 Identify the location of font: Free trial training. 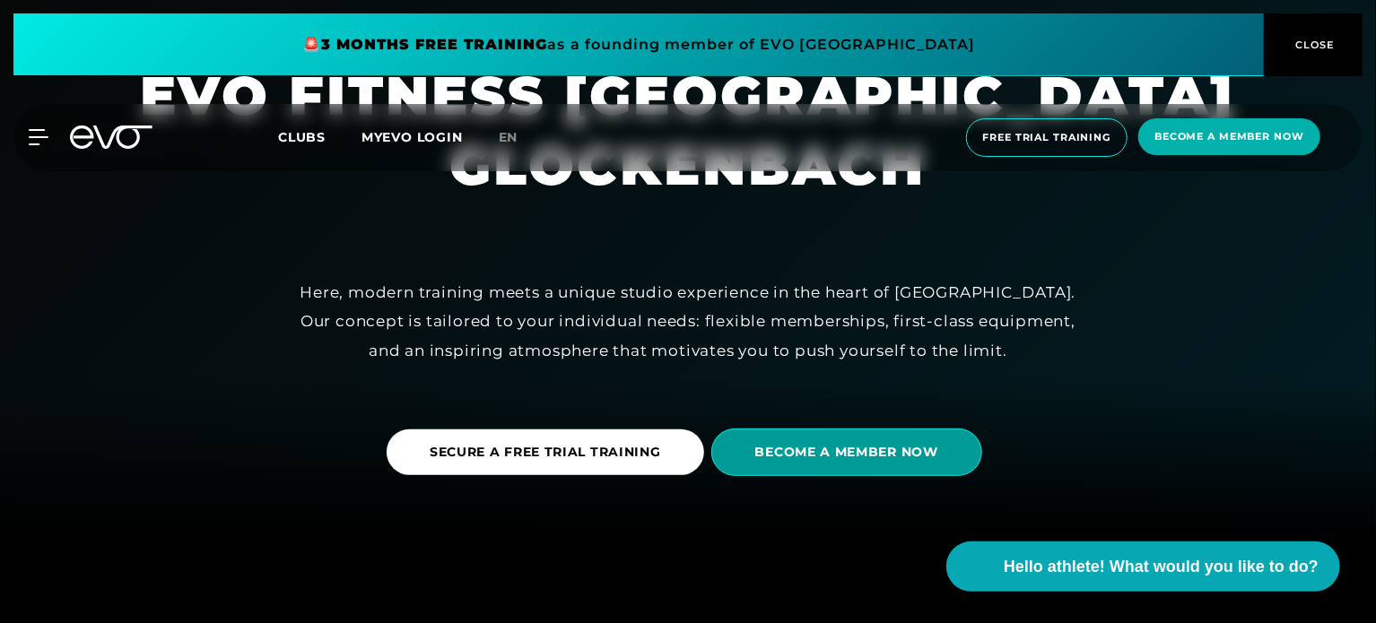
(1047, 137).